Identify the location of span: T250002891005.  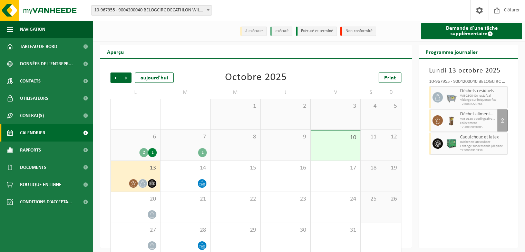
(477, 127).